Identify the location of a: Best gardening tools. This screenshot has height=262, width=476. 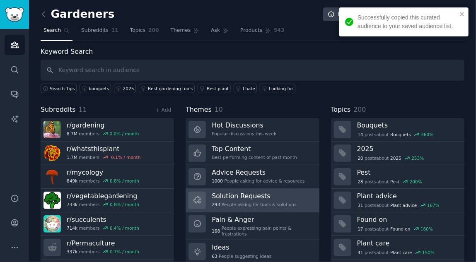
(167, 88).